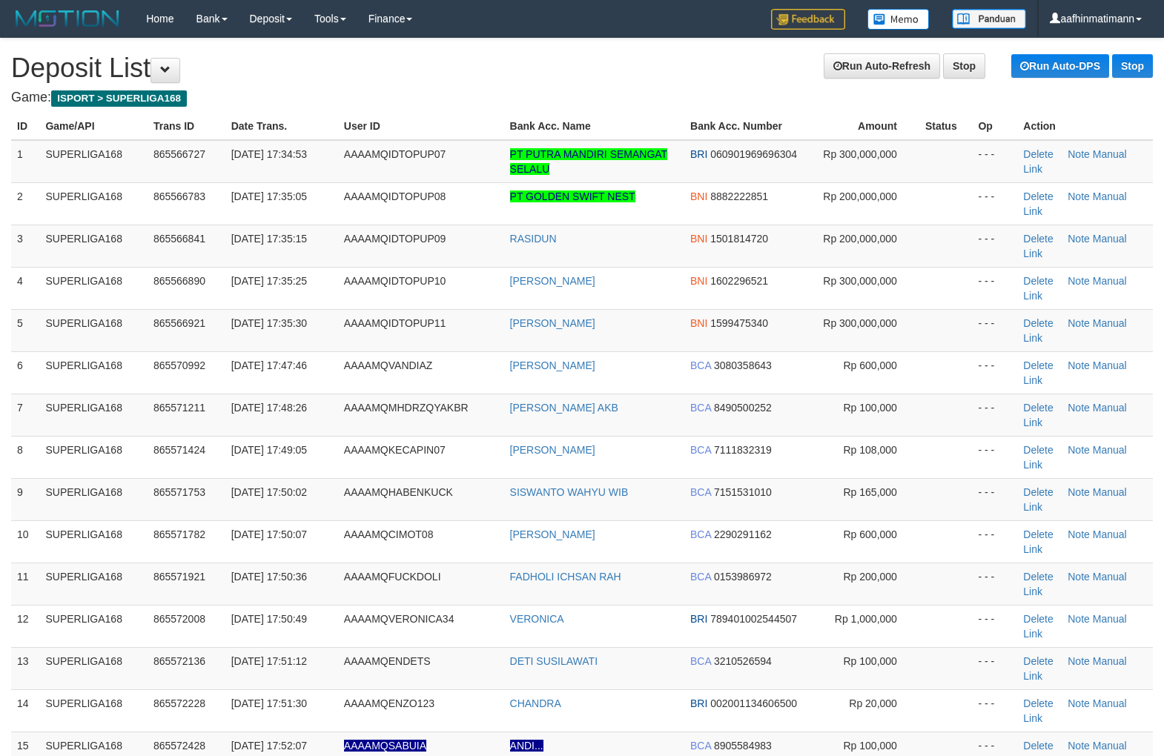 Image resolution: width=1164 pixels, height=756 pixels. Describe the element at coordinates (395, 154) in the screenshot. I see `span: AAAAMQIDTOPUP07` at that location.